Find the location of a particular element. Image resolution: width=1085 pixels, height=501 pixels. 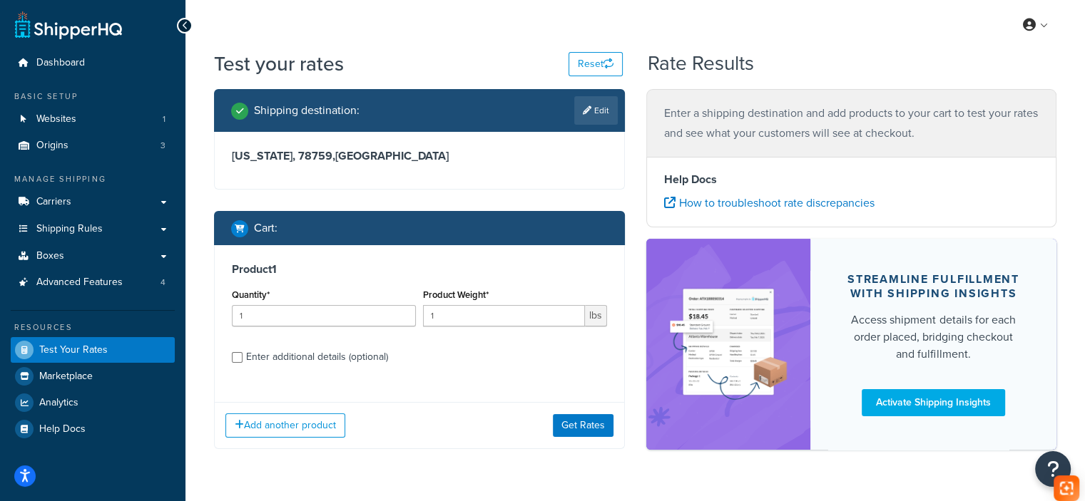

input: Enter additional details (optional) is located at coordinates (237, 357).